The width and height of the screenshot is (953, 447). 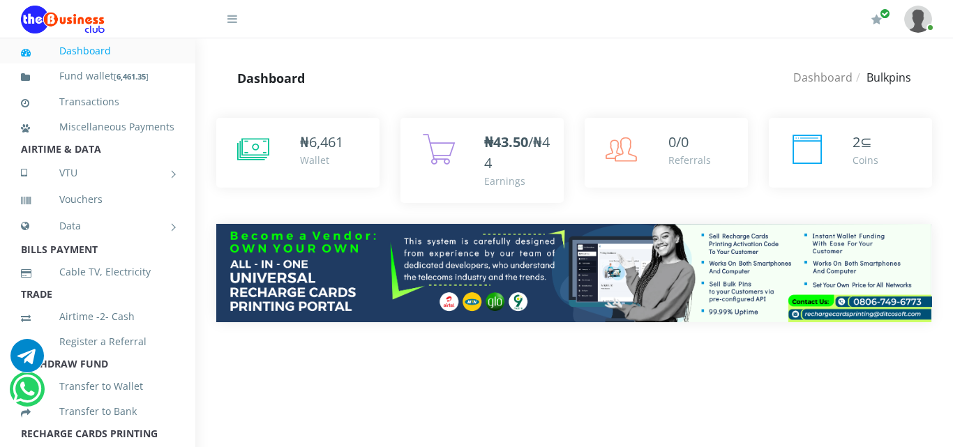 What do you see at coordinates (884, 13) in the screenshot?
I see `span: Renew/Upgrade Subscription` at bounding box center [884, 13].